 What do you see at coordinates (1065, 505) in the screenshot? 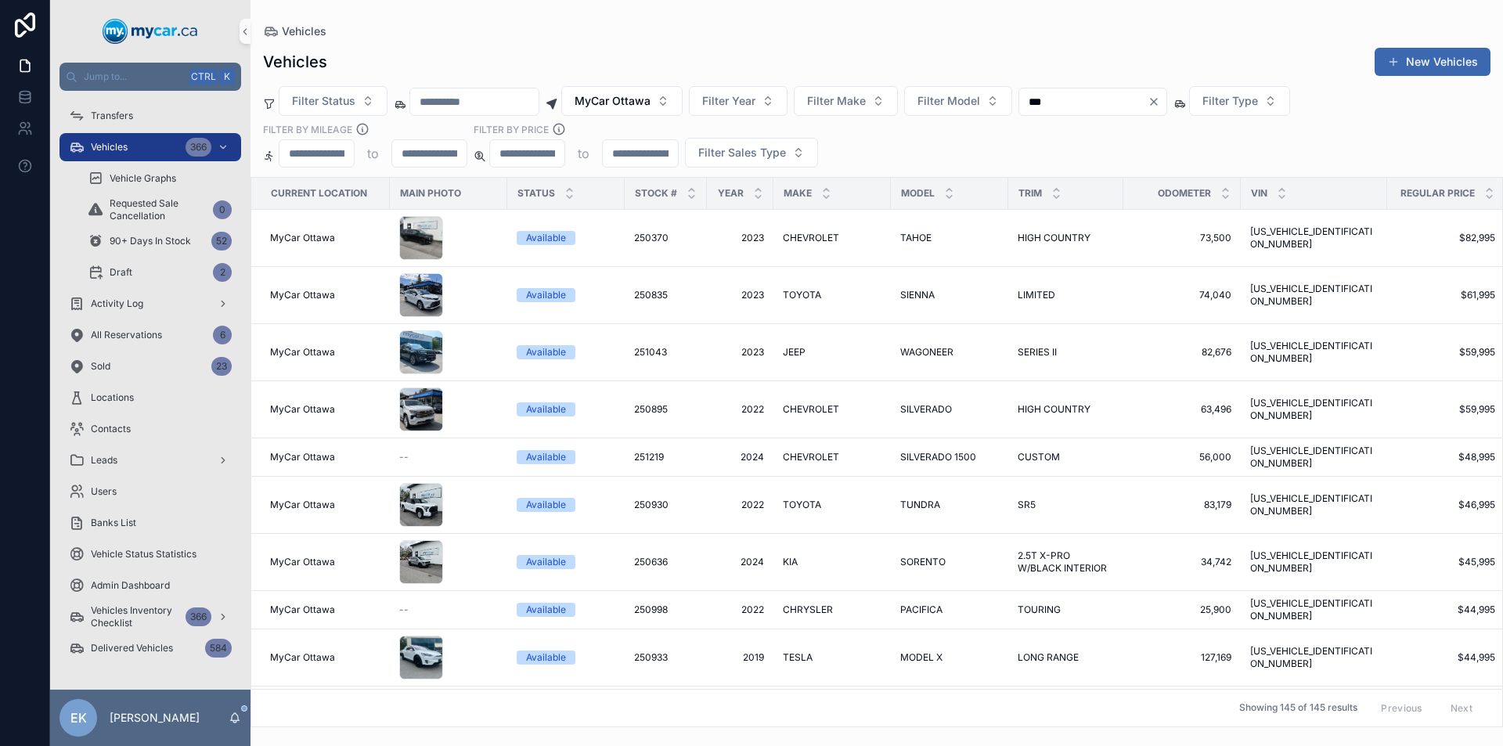
I see `a: SR5` at bounding box center [1065, 505].